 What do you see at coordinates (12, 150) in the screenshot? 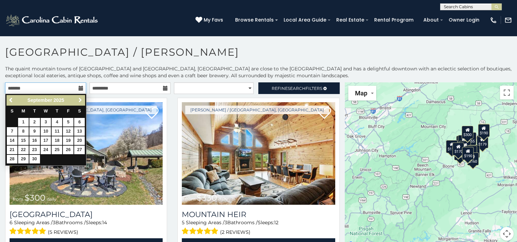
I see `a: 21` at bounding box center [12, 150].